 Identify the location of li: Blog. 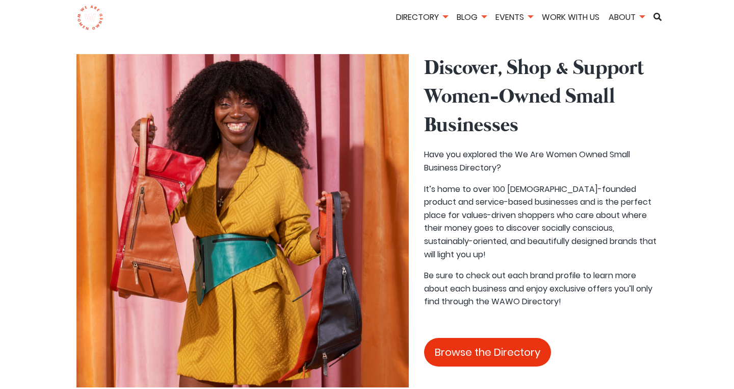
(472, 18).